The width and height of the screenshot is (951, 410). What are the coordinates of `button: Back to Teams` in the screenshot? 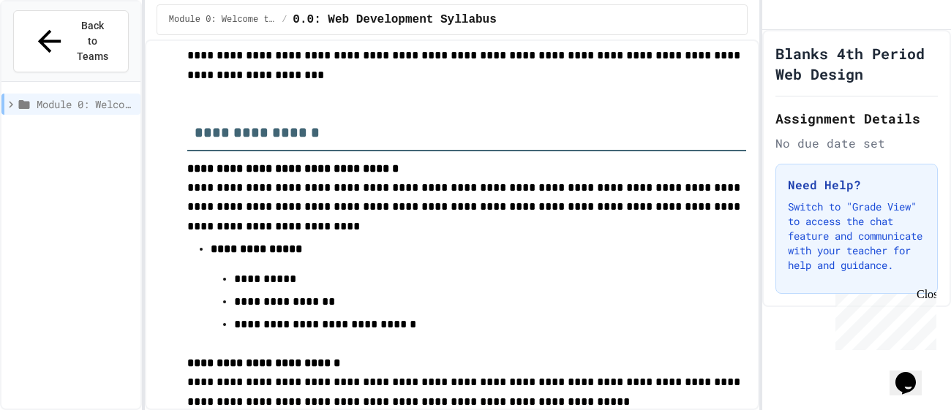 It's located at (71, 41).